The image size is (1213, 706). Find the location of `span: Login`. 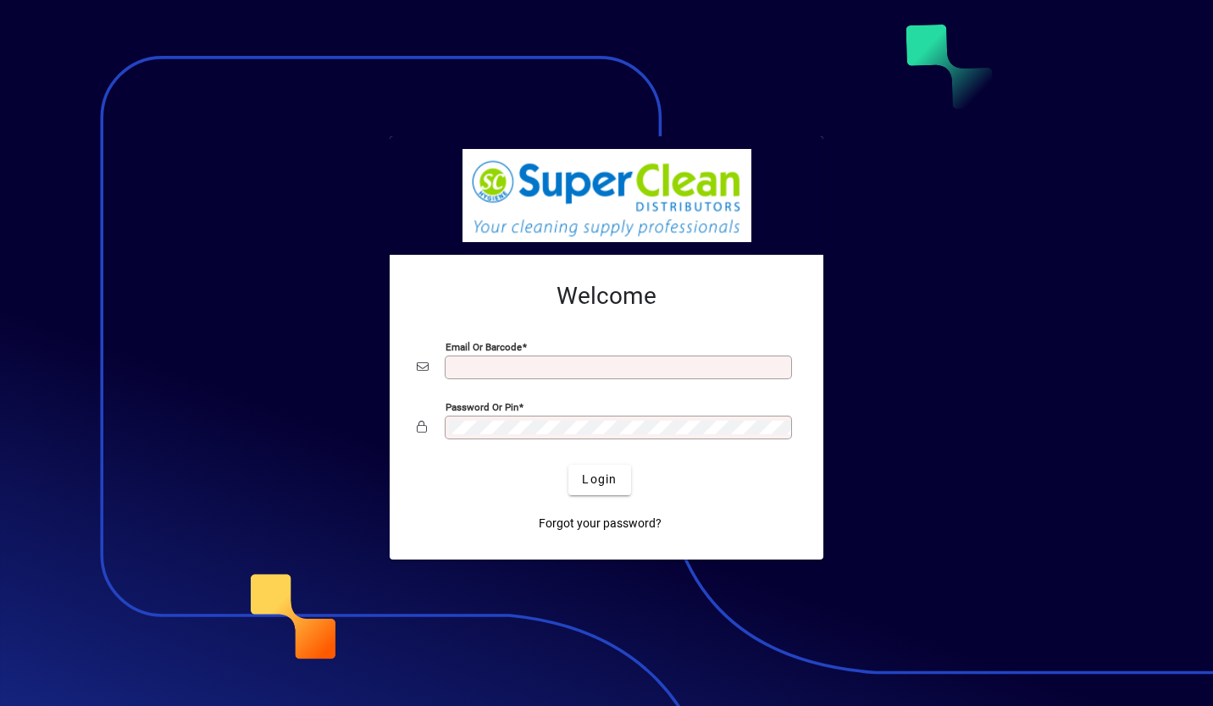

span: Login is located at coordinates (599, 479).